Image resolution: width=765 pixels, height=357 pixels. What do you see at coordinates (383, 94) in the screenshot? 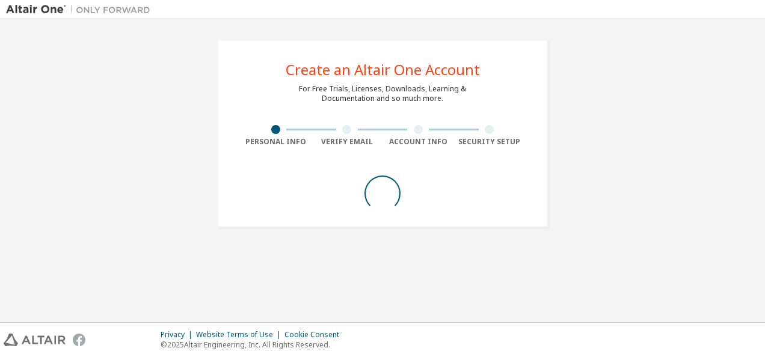
I see `div: For Free Trials, Licenses, Downloads, Learning & Documentation and so much more.` at bounding box center [383, 94].